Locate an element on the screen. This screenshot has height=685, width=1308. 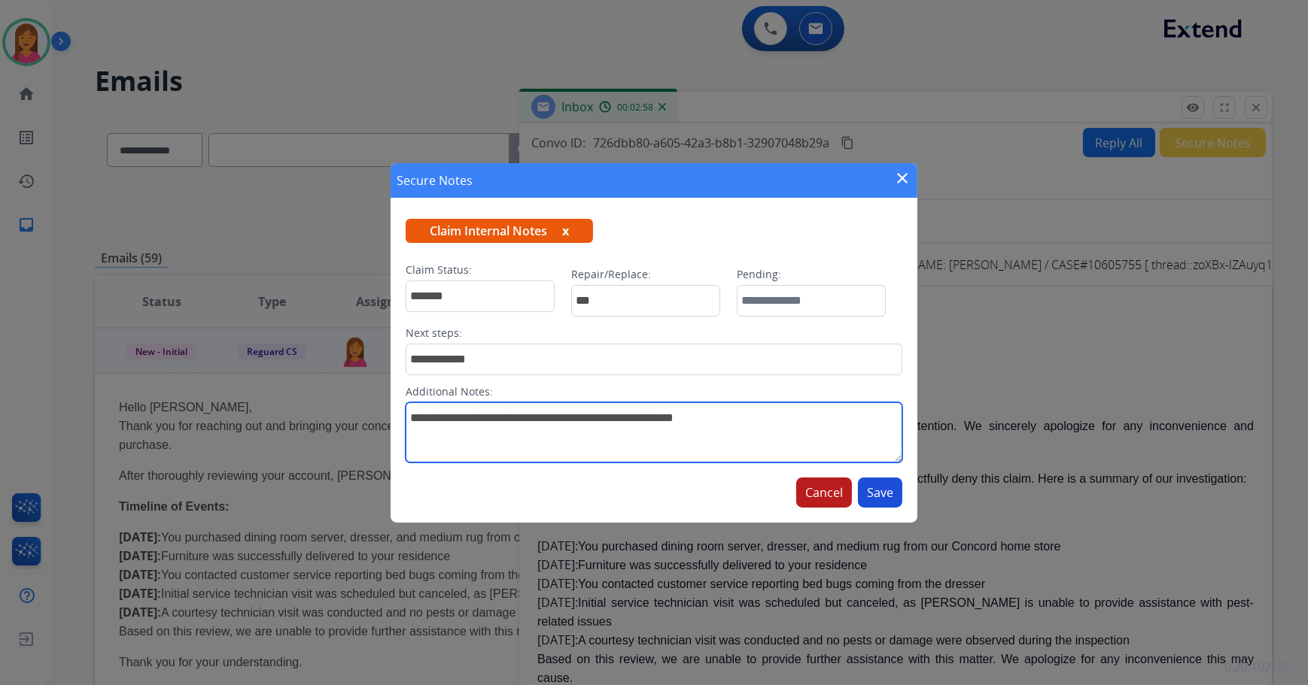
p: 0.20.1027RC is located at coordinates (1258, 667).